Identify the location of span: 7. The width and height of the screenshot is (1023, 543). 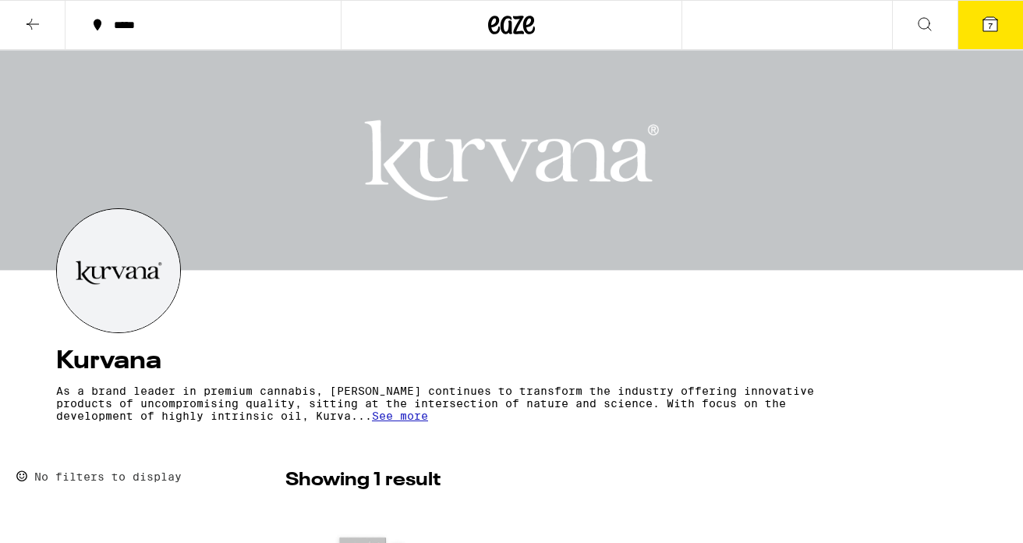
(991, 26).